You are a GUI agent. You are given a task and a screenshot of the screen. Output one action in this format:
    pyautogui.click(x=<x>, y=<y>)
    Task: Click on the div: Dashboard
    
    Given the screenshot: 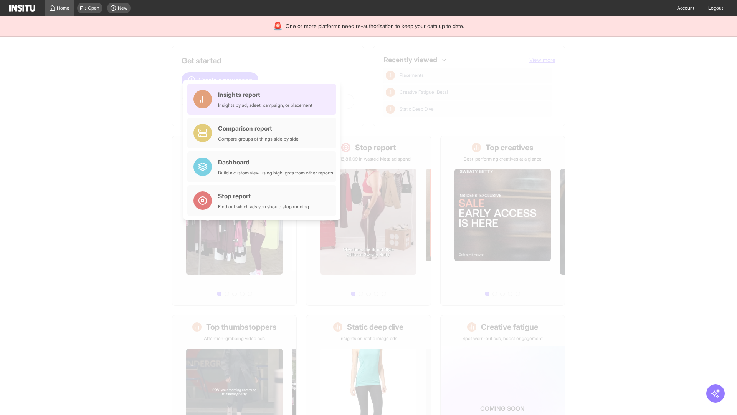 What is the action you would take?
    pyautogui.click(x=276, y=162)
    